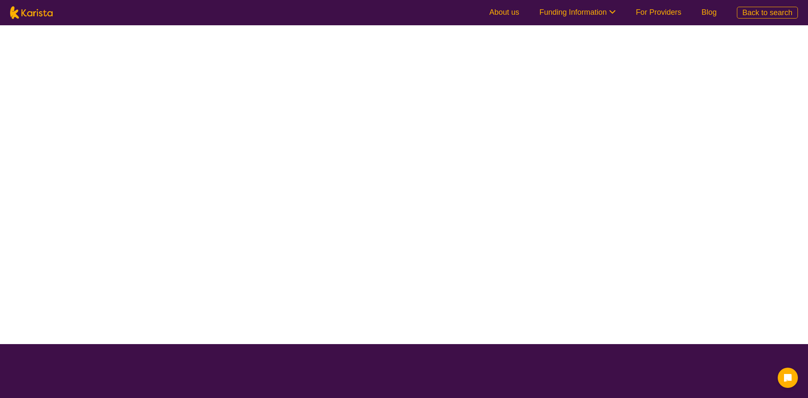 Image resolution: width=808 pixels, height=398 pixels. I want to click on span: Back to search, so click(767, 13).